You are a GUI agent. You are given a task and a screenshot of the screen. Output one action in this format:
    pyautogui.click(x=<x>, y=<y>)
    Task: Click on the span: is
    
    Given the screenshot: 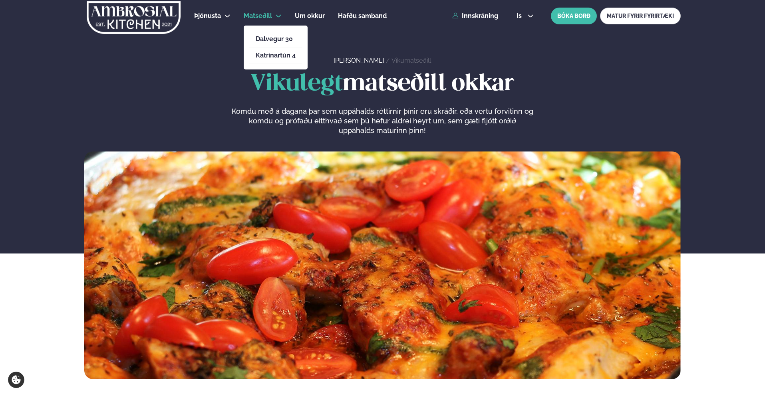 What is the action you would take?
    pyautogui.click(x=520, y=16)
    